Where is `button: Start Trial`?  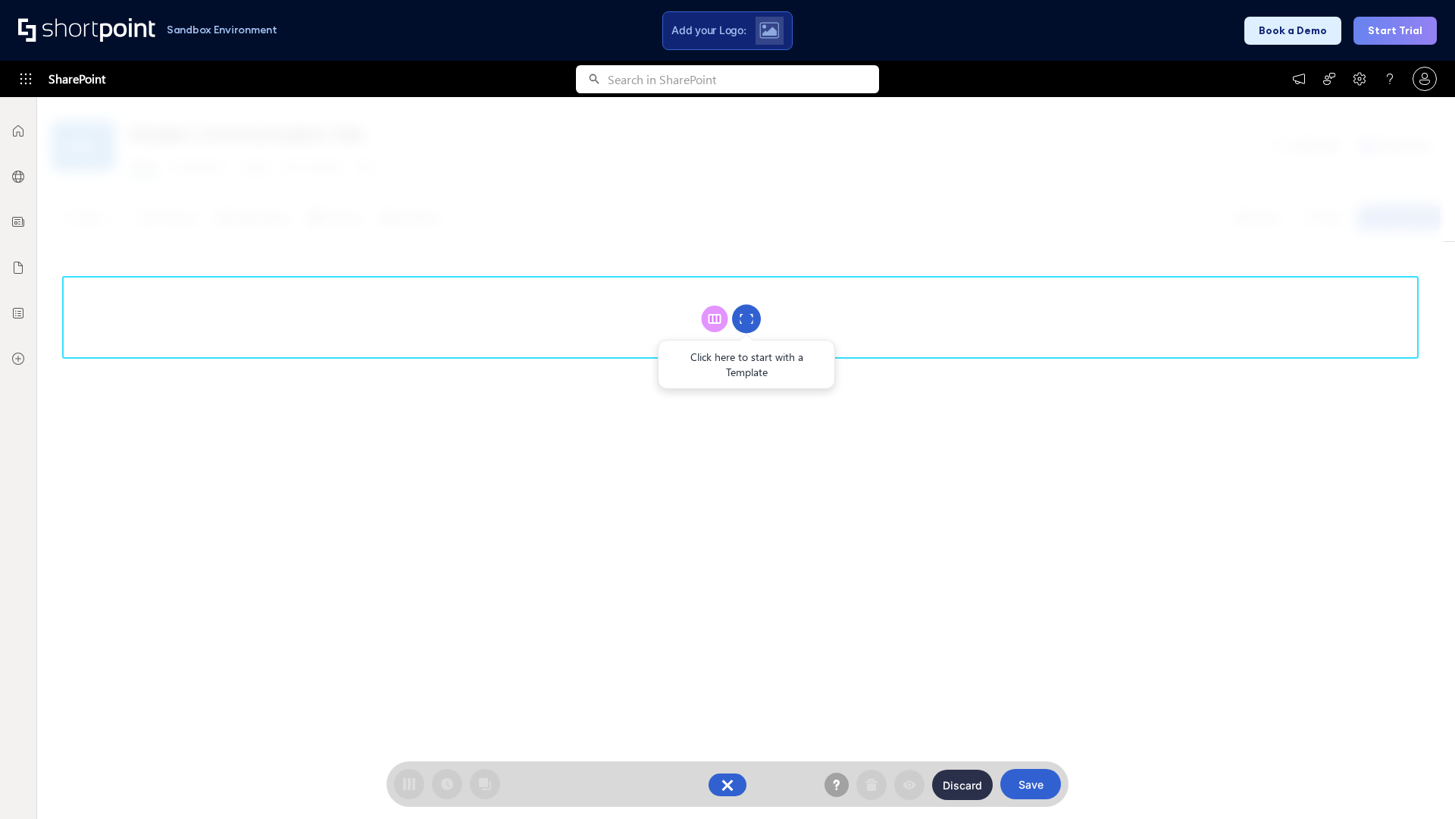
button: Start Trial is located at coordinates (1395, 30).